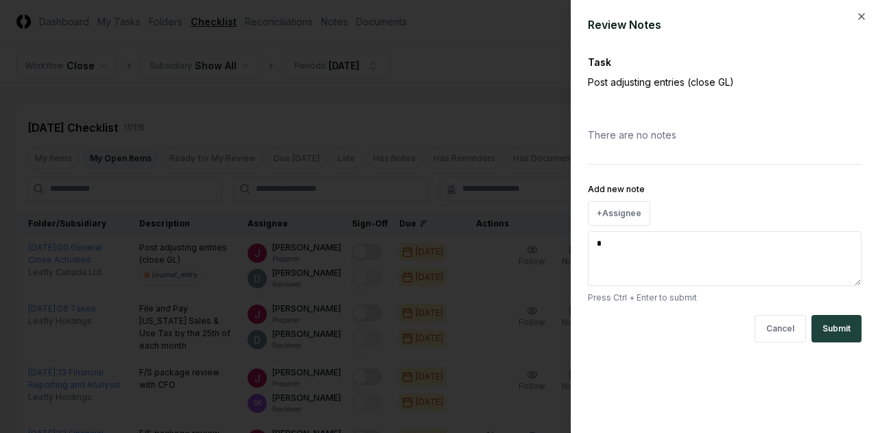 The width and height of the screenshot is (878, 433). Describe the element at coordinates (836, 329) in the screenshot. I see `button: Submit` at that location.